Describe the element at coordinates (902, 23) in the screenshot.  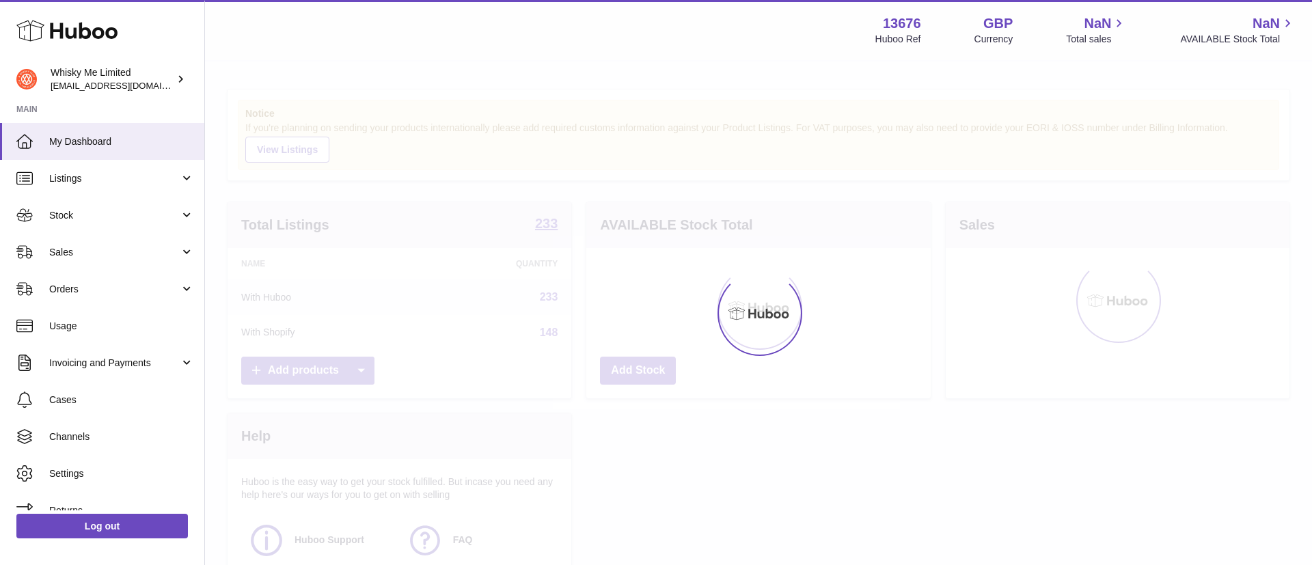
I see `strong: 13676` at that location.